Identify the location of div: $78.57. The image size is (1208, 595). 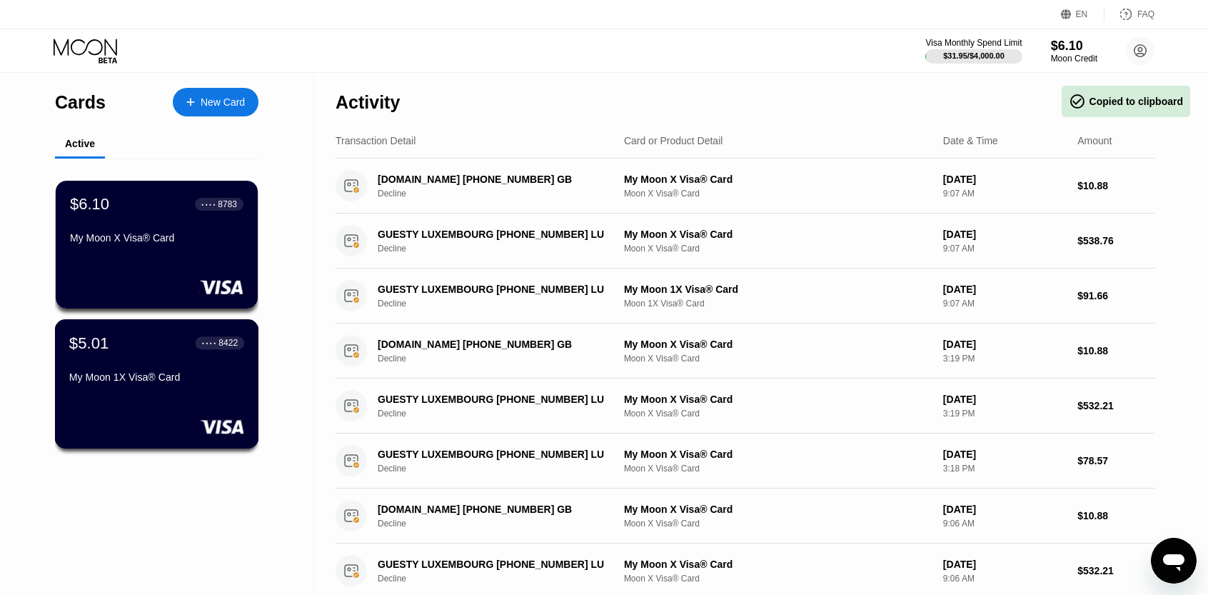
(1116, 461).